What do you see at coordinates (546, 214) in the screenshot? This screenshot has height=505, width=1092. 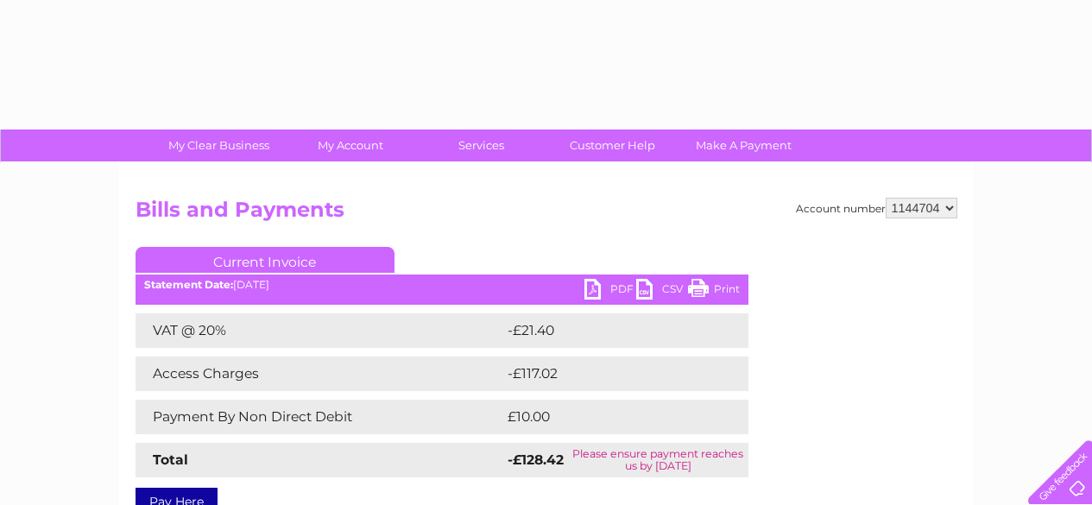 I see `h2: Bills and Payments` at bounding box center [546, 214].